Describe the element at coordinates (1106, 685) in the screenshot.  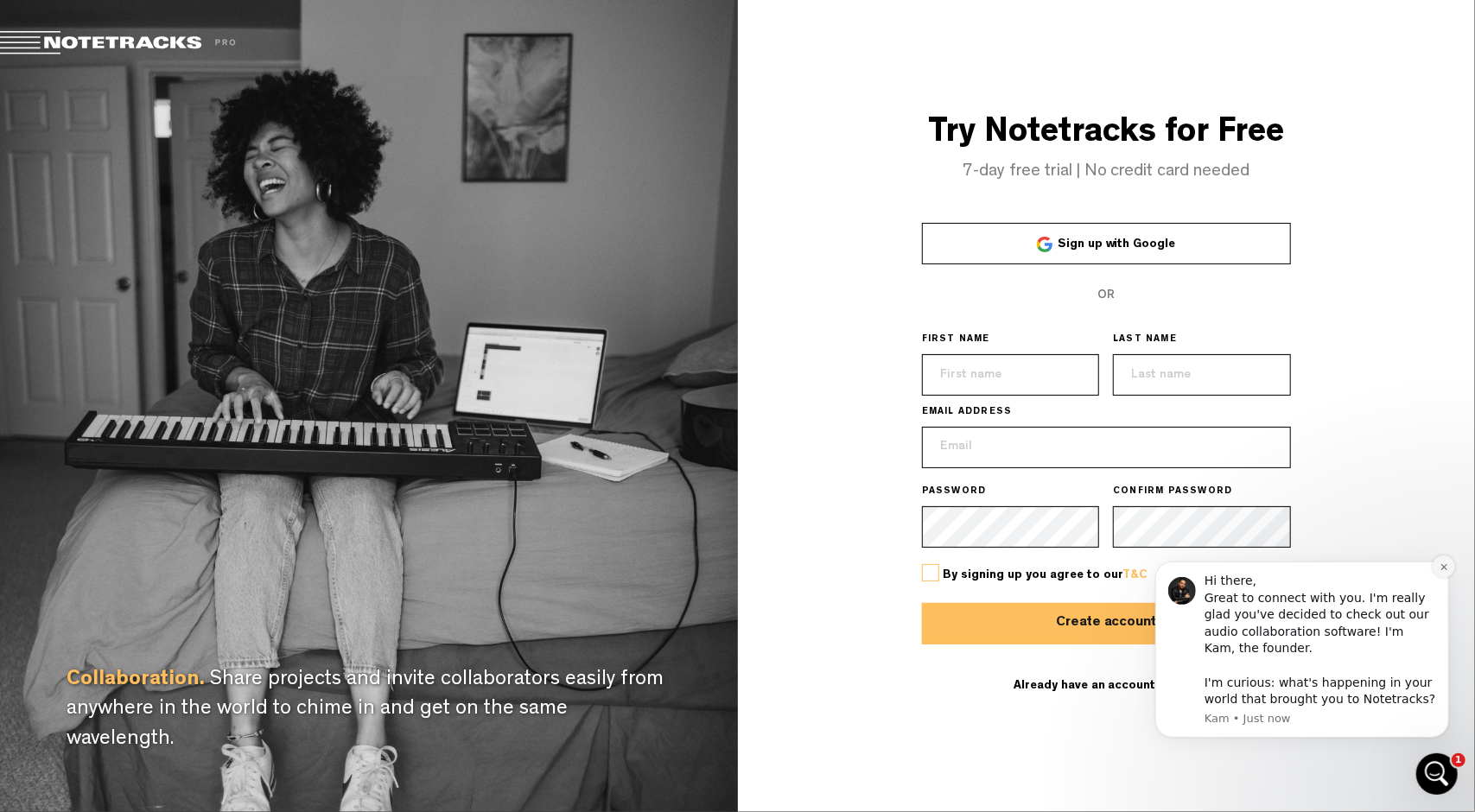
I see `span: Already have an account?` at that location.